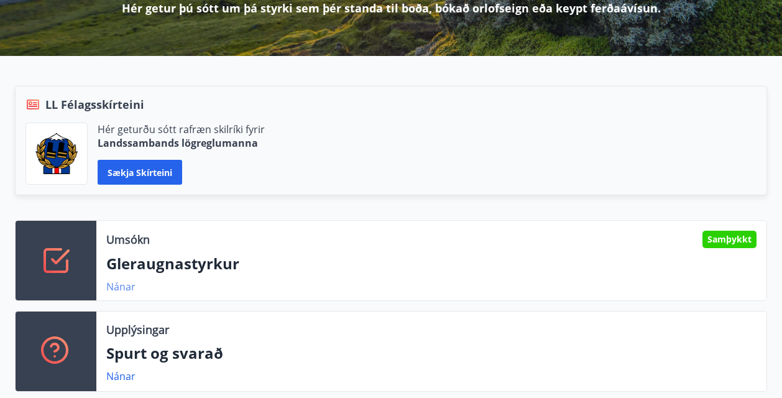 This screenshot has height=398, width=782. What do you see at coordinates (181, 143) in the screenshot?
I see `p: Landssambands lögreglumanna` at bounding box center [181, 143].